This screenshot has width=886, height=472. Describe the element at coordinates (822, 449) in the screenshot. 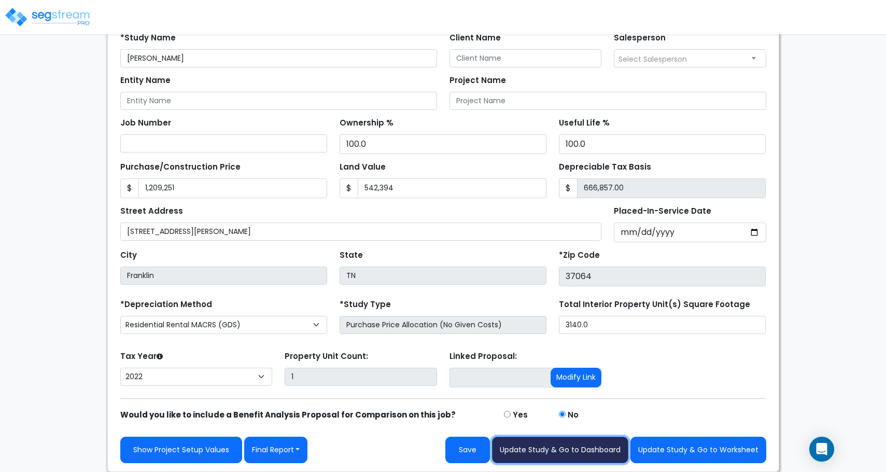

I see `div: Open Intercom Messenger` at that location.